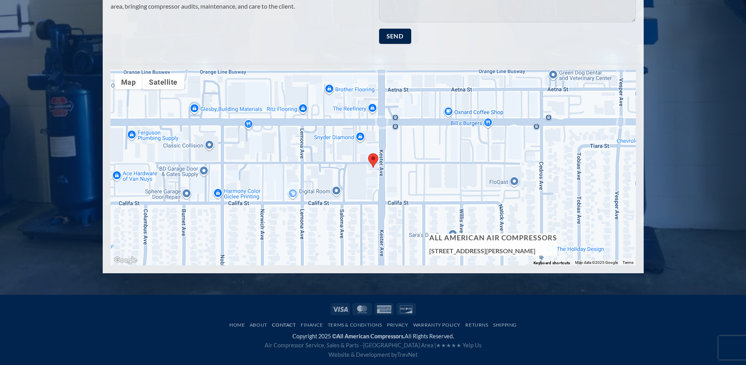 The height and width of the screenshot is (365, 746). What do you see at coordinates (408, 355) in the screenshot?
I see `a: TrevNet` at bounding box center [408, 355].